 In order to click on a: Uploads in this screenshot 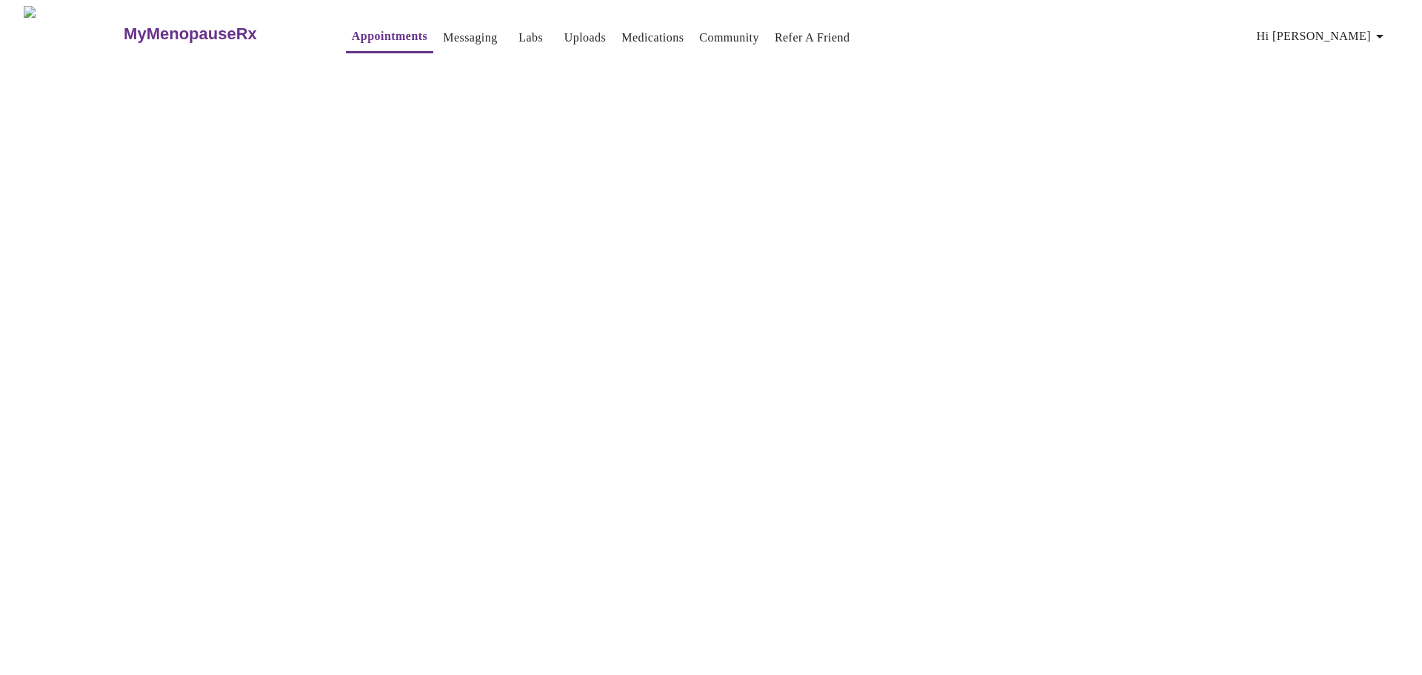, I will do `click(585, 38)`.